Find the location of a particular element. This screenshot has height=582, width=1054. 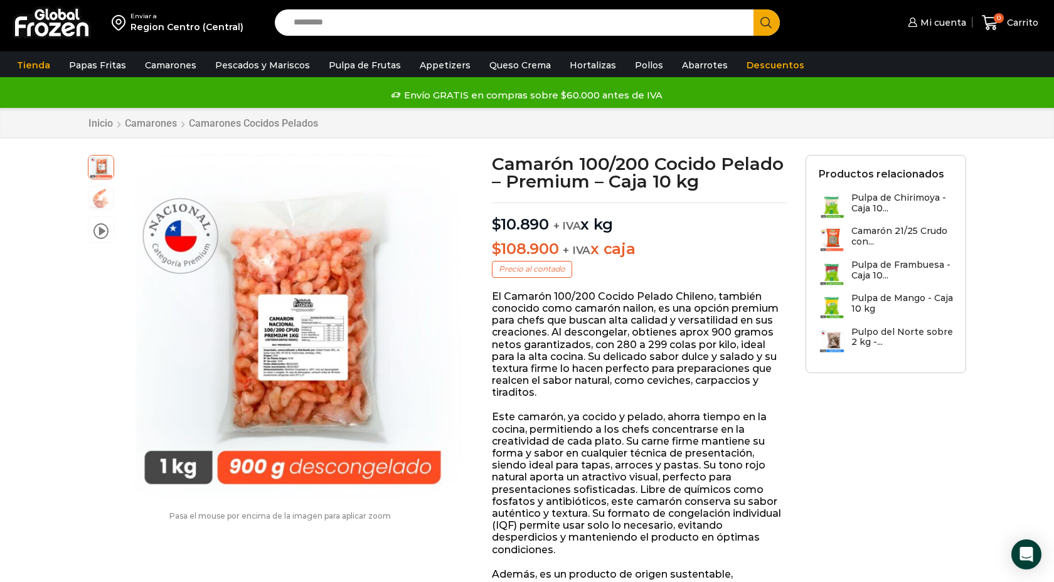

h3: Pulpa de Mango - Caja 10 kg is located at coordinates (903, 304).